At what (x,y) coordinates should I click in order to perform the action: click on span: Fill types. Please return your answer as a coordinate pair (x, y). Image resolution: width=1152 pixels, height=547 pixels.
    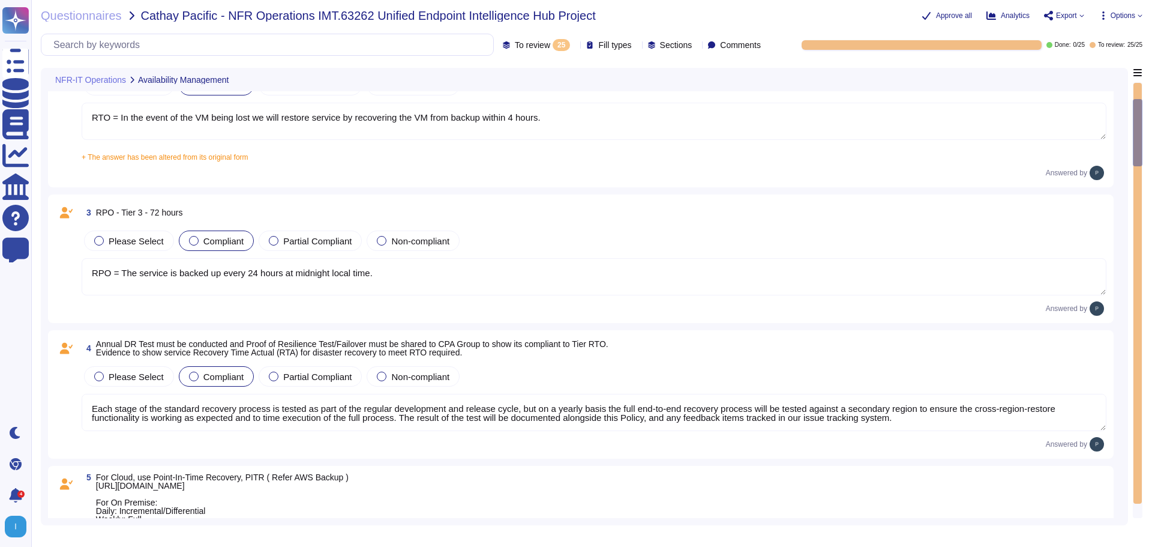
    Looking at the image, I should click on (615, 45).